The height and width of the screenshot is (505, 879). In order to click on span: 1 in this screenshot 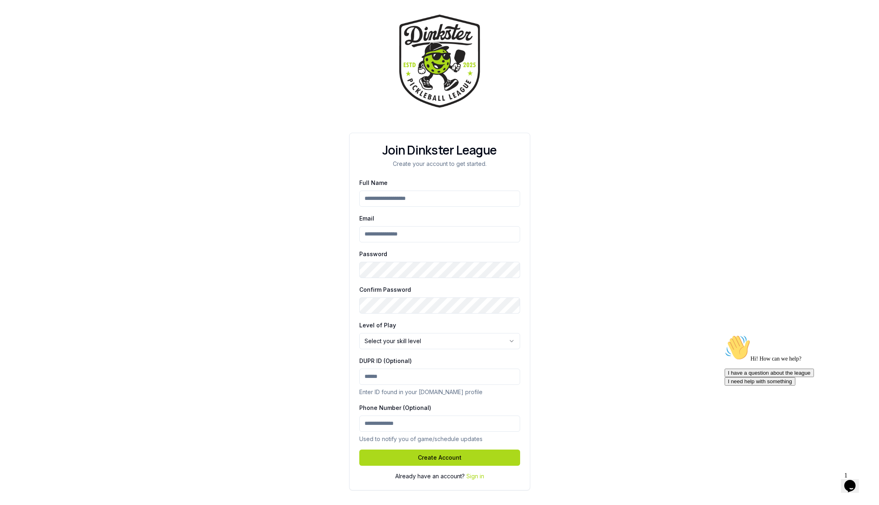, I will do `click(5, 6)`.